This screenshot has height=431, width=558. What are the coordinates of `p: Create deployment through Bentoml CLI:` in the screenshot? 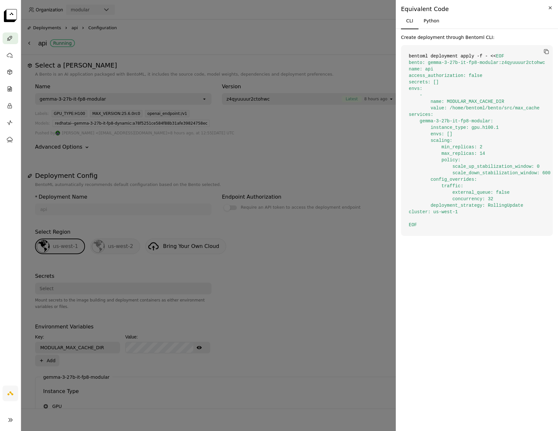 It's located at (477, 37).